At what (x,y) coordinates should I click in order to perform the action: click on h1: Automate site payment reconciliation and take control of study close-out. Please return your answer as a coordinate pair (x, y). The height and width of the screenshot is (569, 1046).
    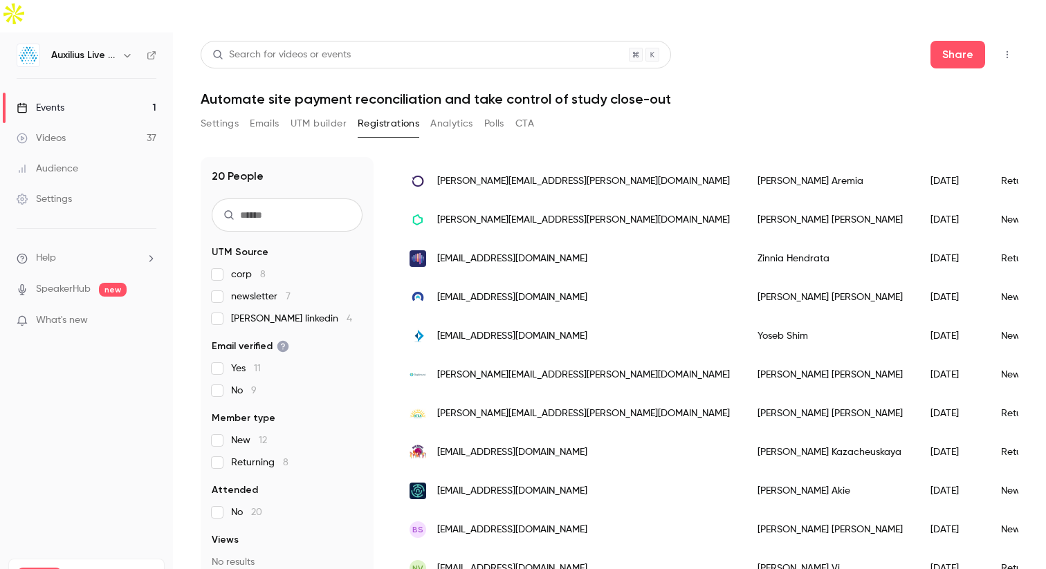
    Looking at the image, I should click on (609, 99).